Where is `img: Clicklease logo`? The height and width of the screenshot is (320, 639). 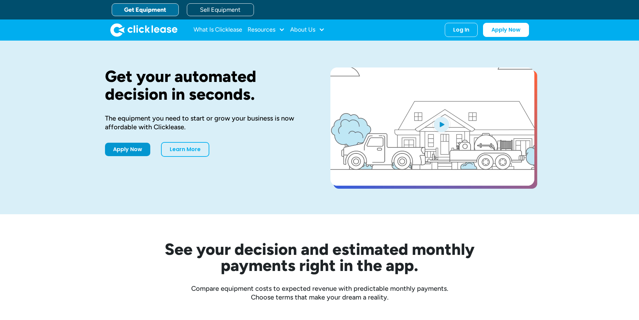 img: Clicklease logo is located at coordinates (144, 30).